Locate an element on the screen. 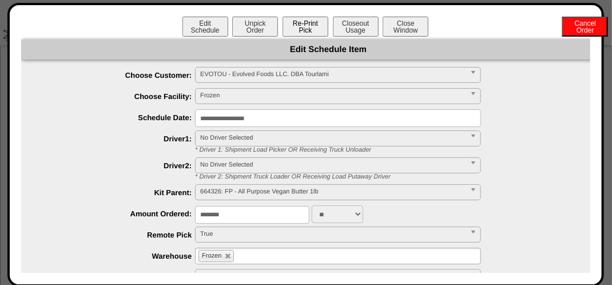 Image resolution: width=612 pixels, height=285 pixels. span: EVOTOU - Evolved Foods LLC. DBA Tourlami is located at coordinates (333, 74).